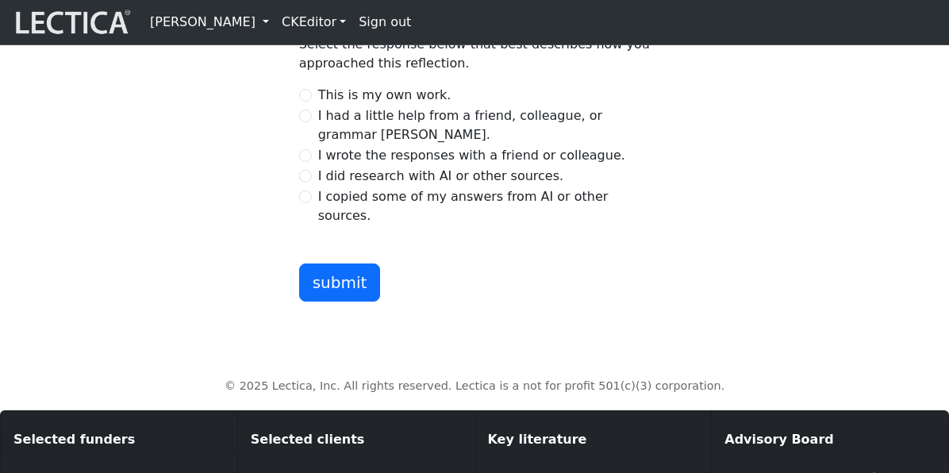 The height and width of the screenshot is (473, 949). What do you see at coordinates (306, 95) in the screenshot?
I see `input: This is my own work.` at bounding box center [306, 95].